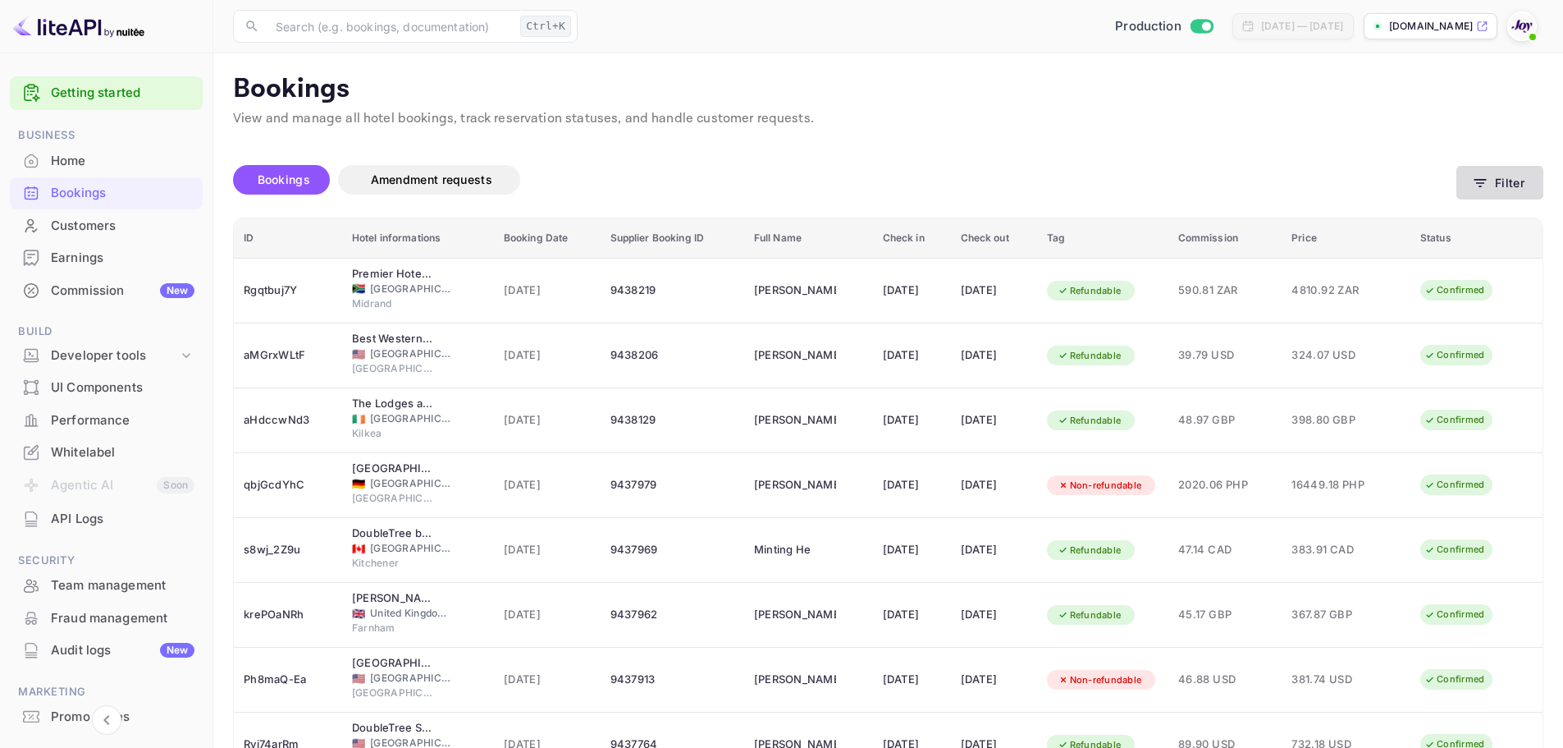  I want to click on div: New, so click(177, 650).